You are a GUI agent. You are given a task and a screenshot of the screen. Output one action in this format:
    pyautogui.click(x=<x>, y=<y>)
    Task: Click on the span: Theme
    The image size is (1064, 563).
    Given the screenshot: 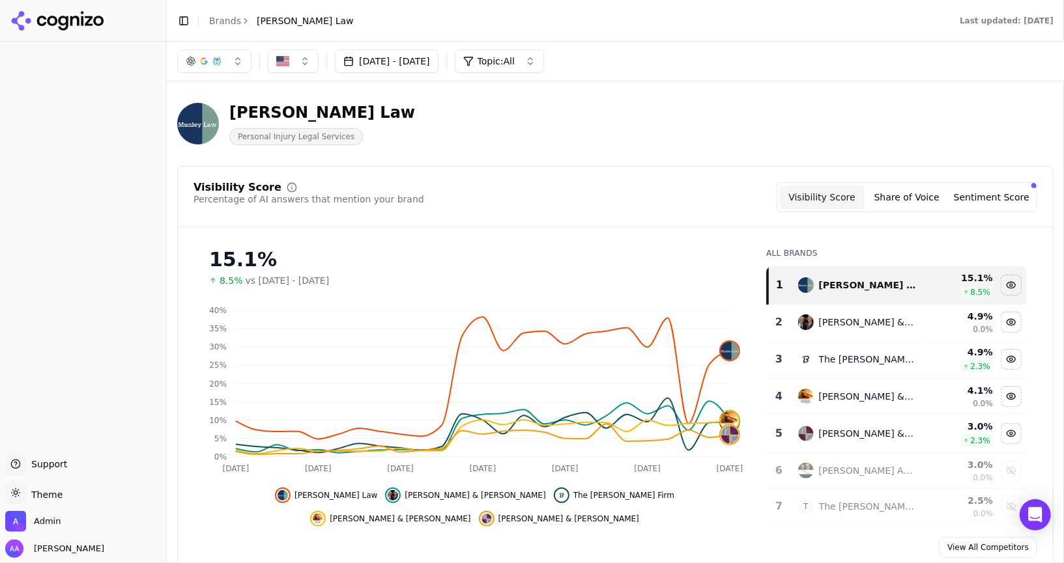 What is the action you would take?
    pyautogui.click(x=44, y=495)
    